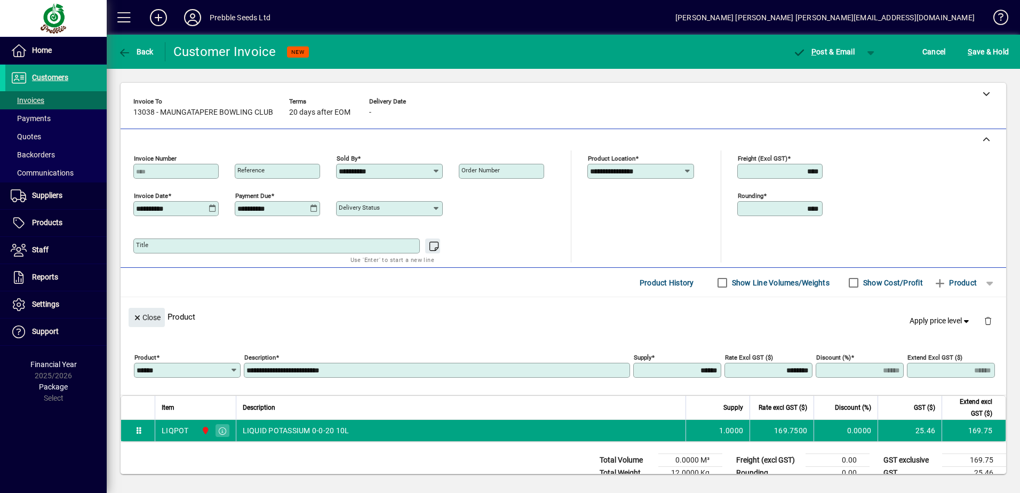 The image size is (1020, 493). I want to click on span: Quotes, so click(26, 137).